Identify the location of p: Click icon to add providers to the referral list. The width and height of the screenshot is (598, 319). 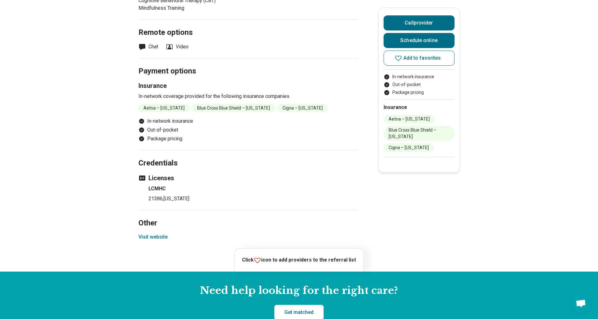
(299, 260).